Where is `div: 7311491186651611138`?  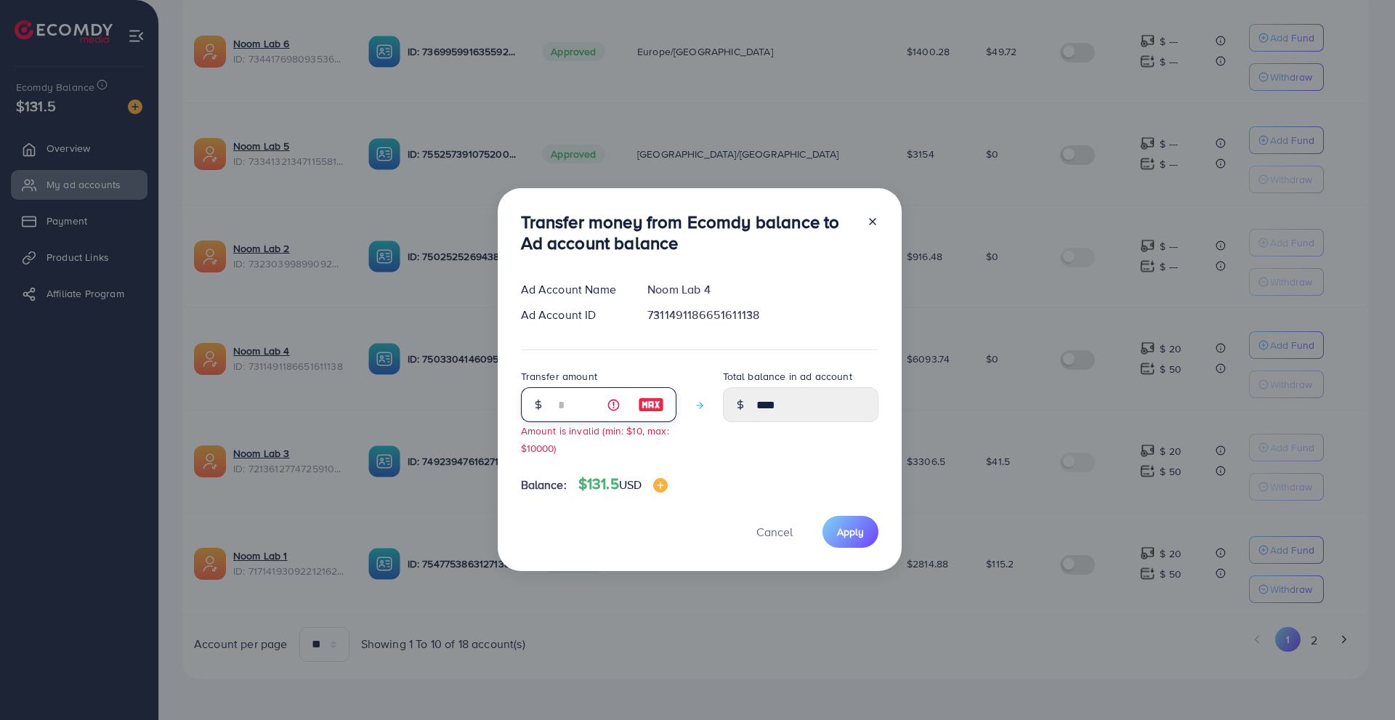 div: 7311491186651611138 is located at coordinates (762, 315).